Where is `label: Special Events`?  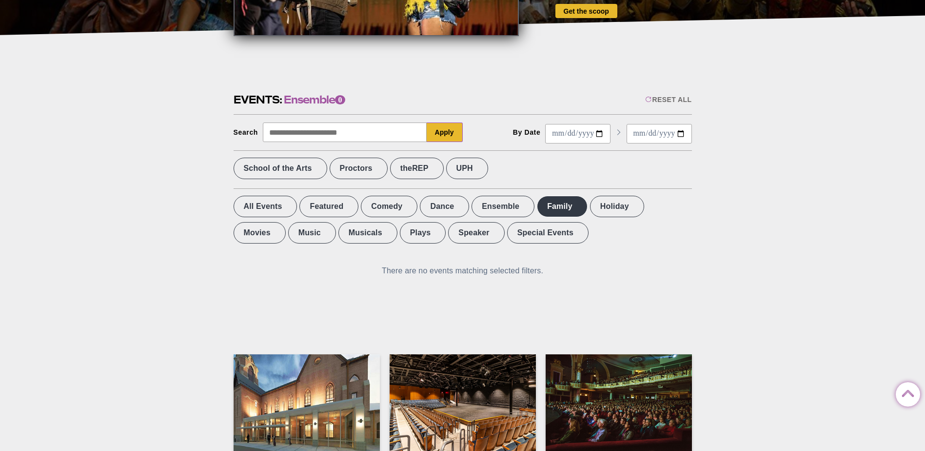
label: Special Events is located at coordinates (548, 233).